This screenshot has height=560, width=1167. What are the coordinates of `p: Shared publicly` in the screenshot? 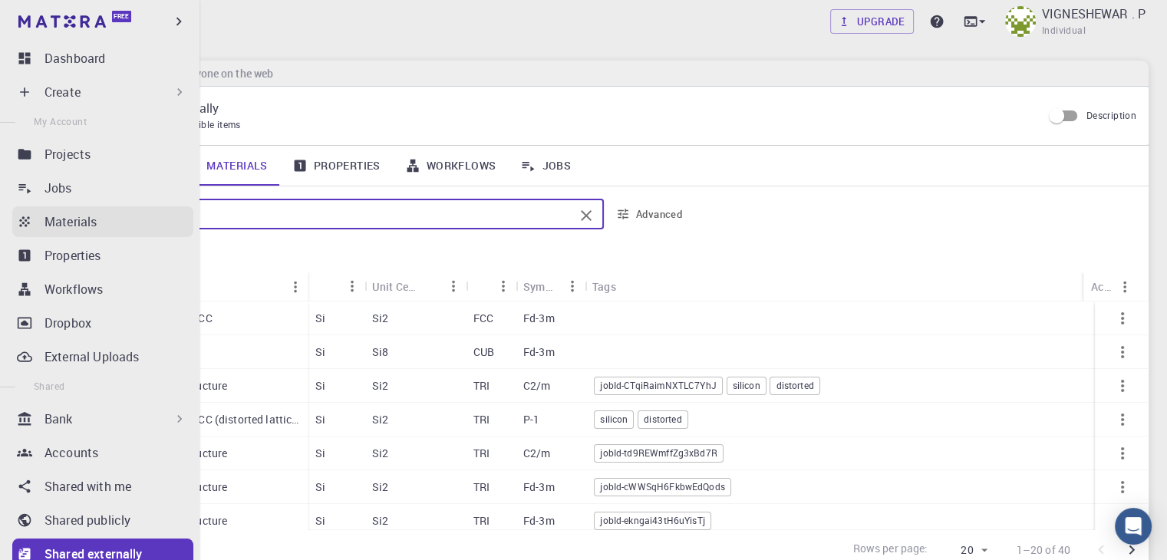 It's located at (87, 520).